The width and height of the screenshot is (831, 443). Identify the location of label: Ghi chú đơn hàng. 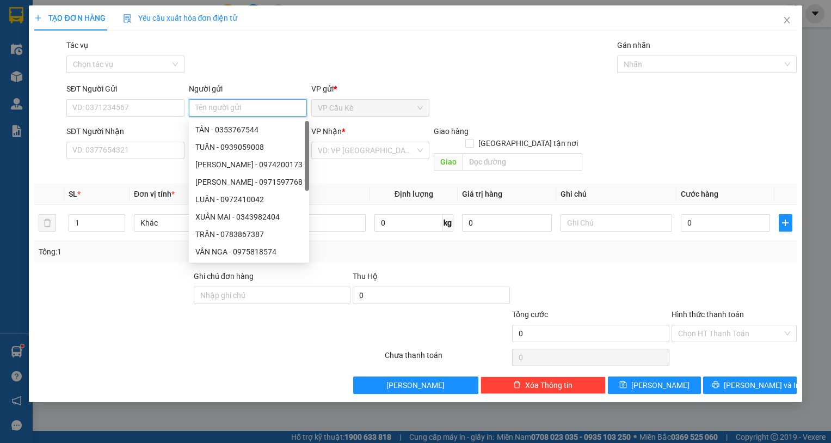
(224, 276).